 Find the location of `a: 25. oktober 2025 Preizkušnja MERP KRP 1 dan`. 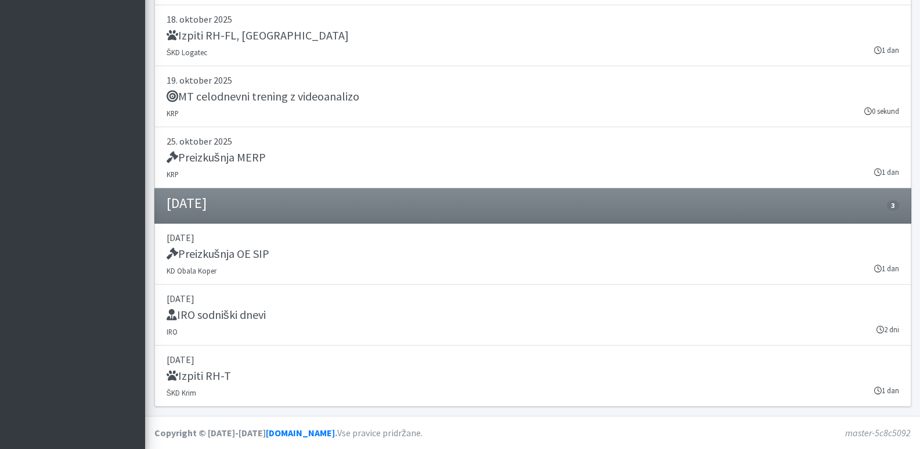

a: 25. oktober 2025 Preizkušnja MERP KRP 1 dan is located at coordinates (533, 157).